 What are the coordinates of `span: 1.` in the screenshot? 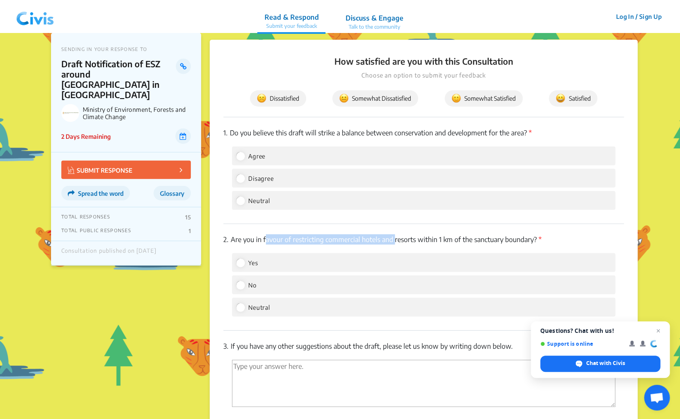 It's located at (225, 133).